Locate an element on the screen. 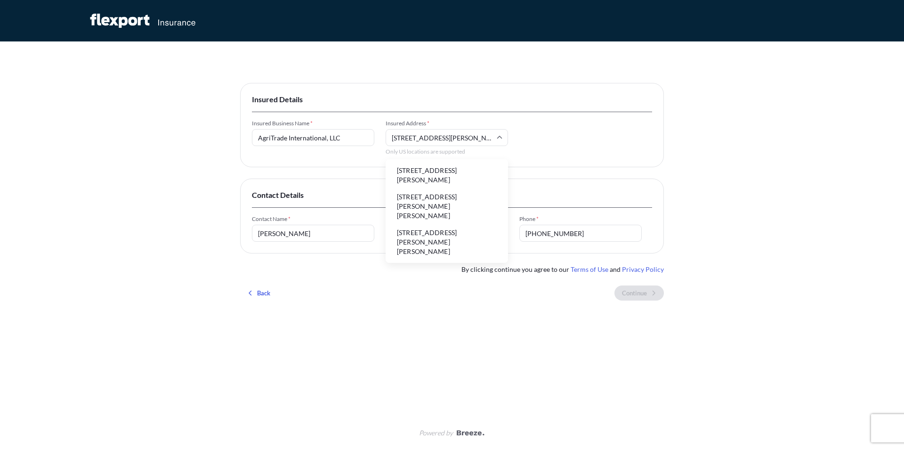  button: Back is located at coordinates (259, 293).